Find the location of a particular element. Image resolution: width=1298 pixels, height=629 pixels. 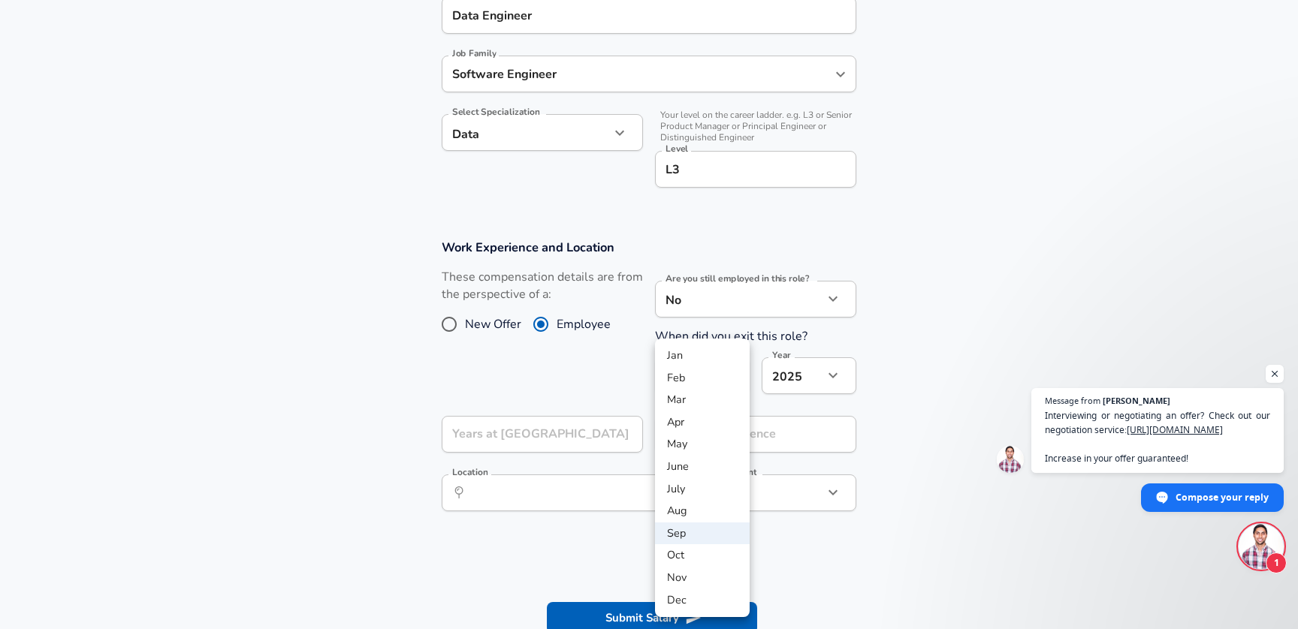

li: Nov is located at coordinates (702, 578).